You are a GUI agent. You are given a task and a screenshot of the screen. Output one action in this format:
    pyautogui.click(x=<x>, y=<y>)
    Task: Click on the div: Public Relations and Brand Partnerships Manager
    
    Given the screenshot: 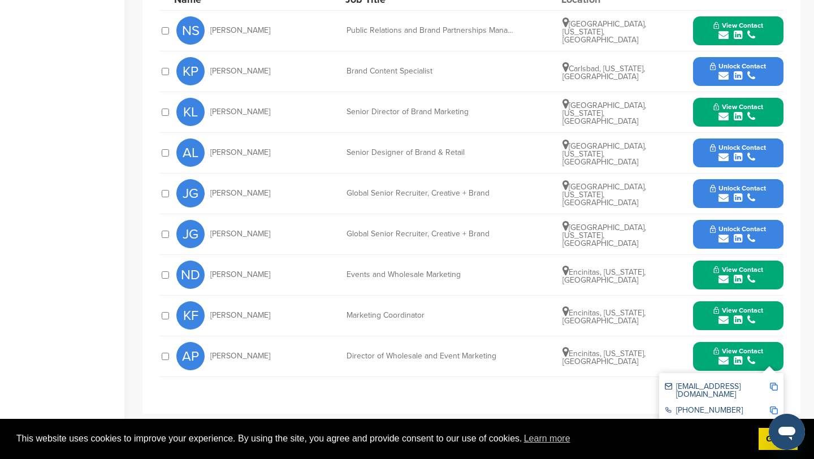 What is the action you would take?
    pyautogui.click(x=431, y=31)
    